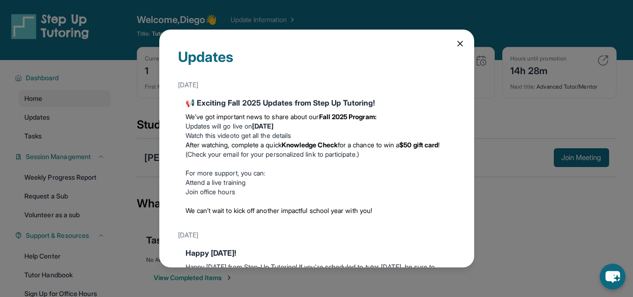  Describe the element at coordinates (317, 103) in the screenshot. I see `div: 📢 Exciting Fall 2025 Updates from Step Up Tutoring!` at that location.